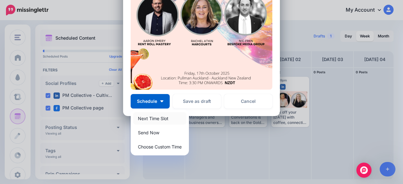 Image resolution: width=403 pixels, height=184 pixels. I want to click on img: arrow-down-white.png, so click(162, 101).